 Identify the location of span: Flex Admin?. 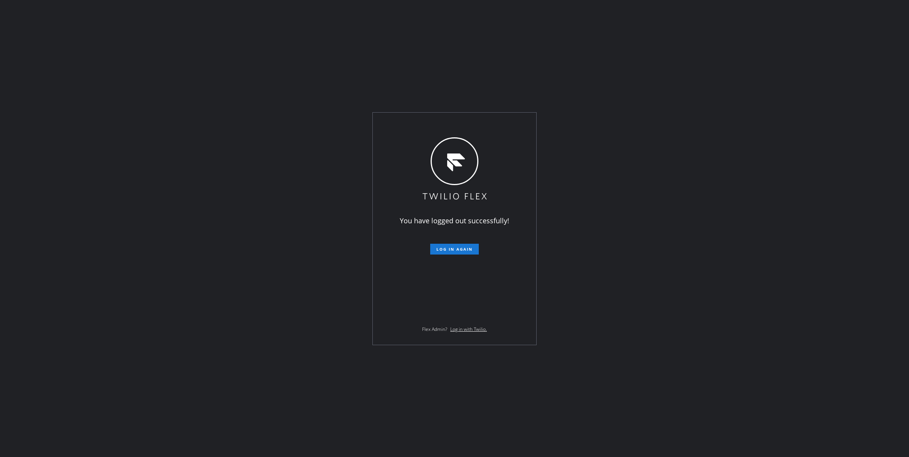
(435, 329).